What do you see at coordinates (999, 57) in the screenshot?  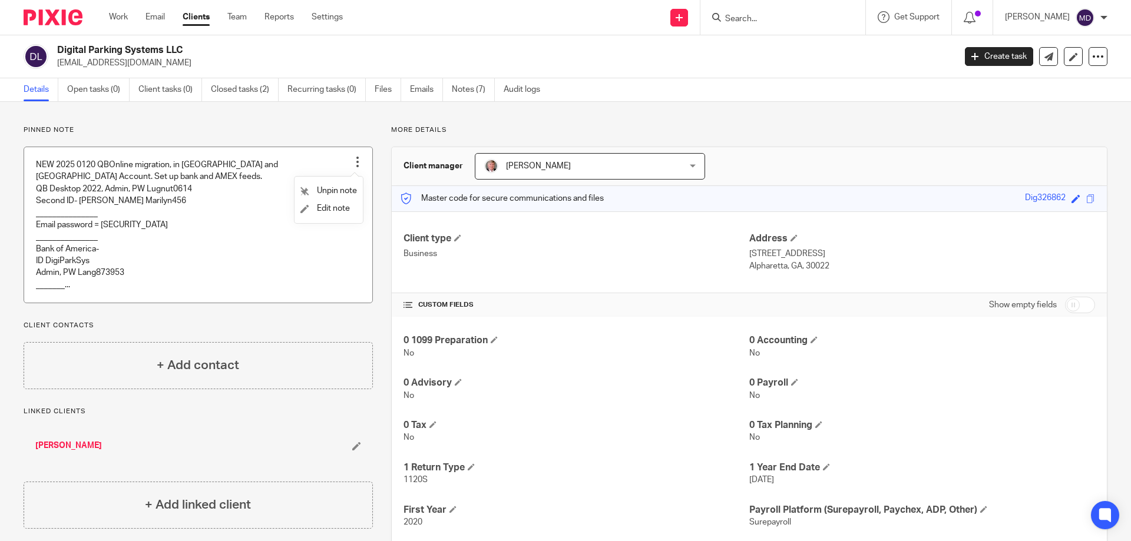 I see `a: Create task` at bounding box center [999, 57].